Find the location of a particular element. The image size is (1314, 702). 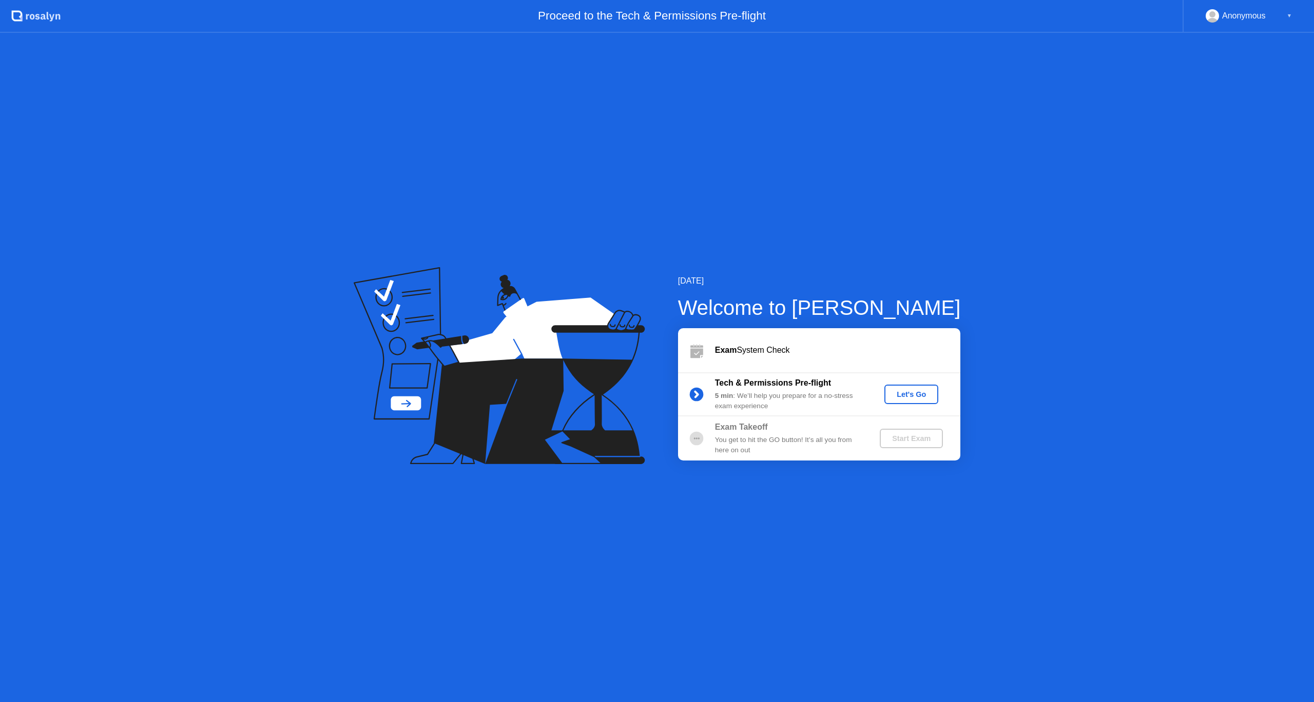

div: Start Exam is located at coordinates (911, 439).